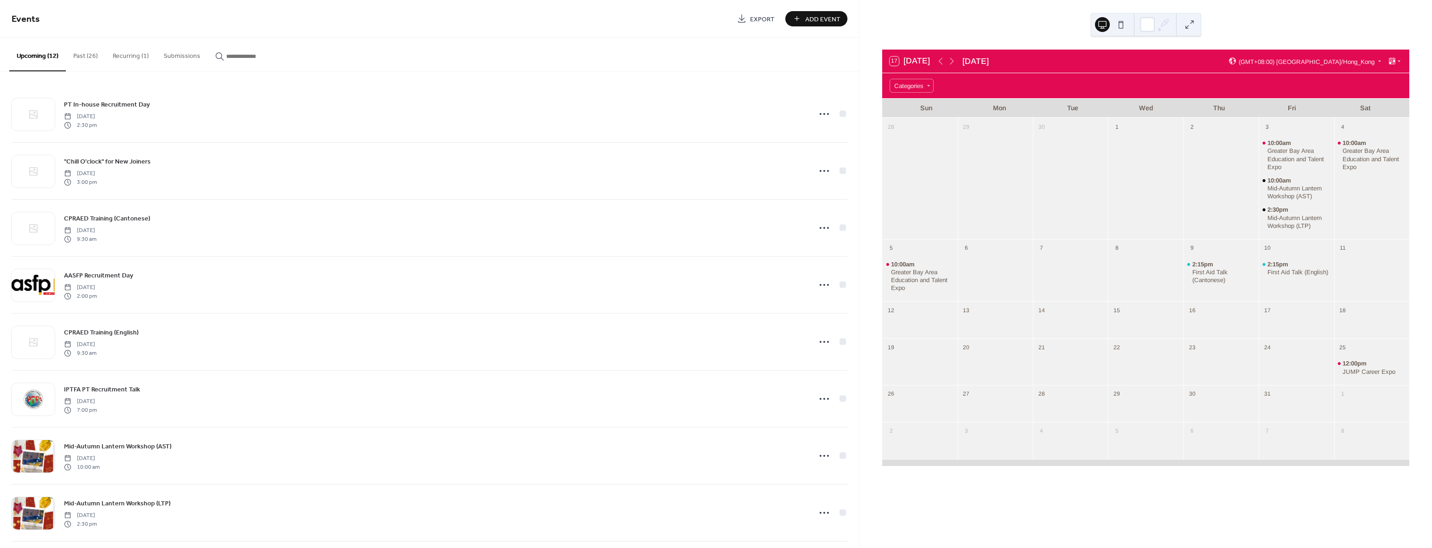 Image resolution: width=1432 pixels, height=548 pixels. What do you see at coordinates (82, 467) in the screenshot?
I see `span: 10:00 am` at bounding box center [82, 467].